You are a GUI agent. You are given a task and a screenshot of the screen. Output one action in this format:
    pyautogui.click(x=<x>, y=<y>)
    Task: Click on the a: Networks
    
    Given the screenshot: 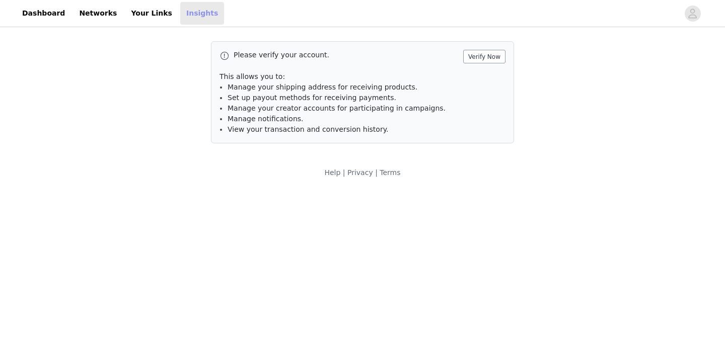 What is the action you would take?
    pyautogui.click(x=98, y=13)
    